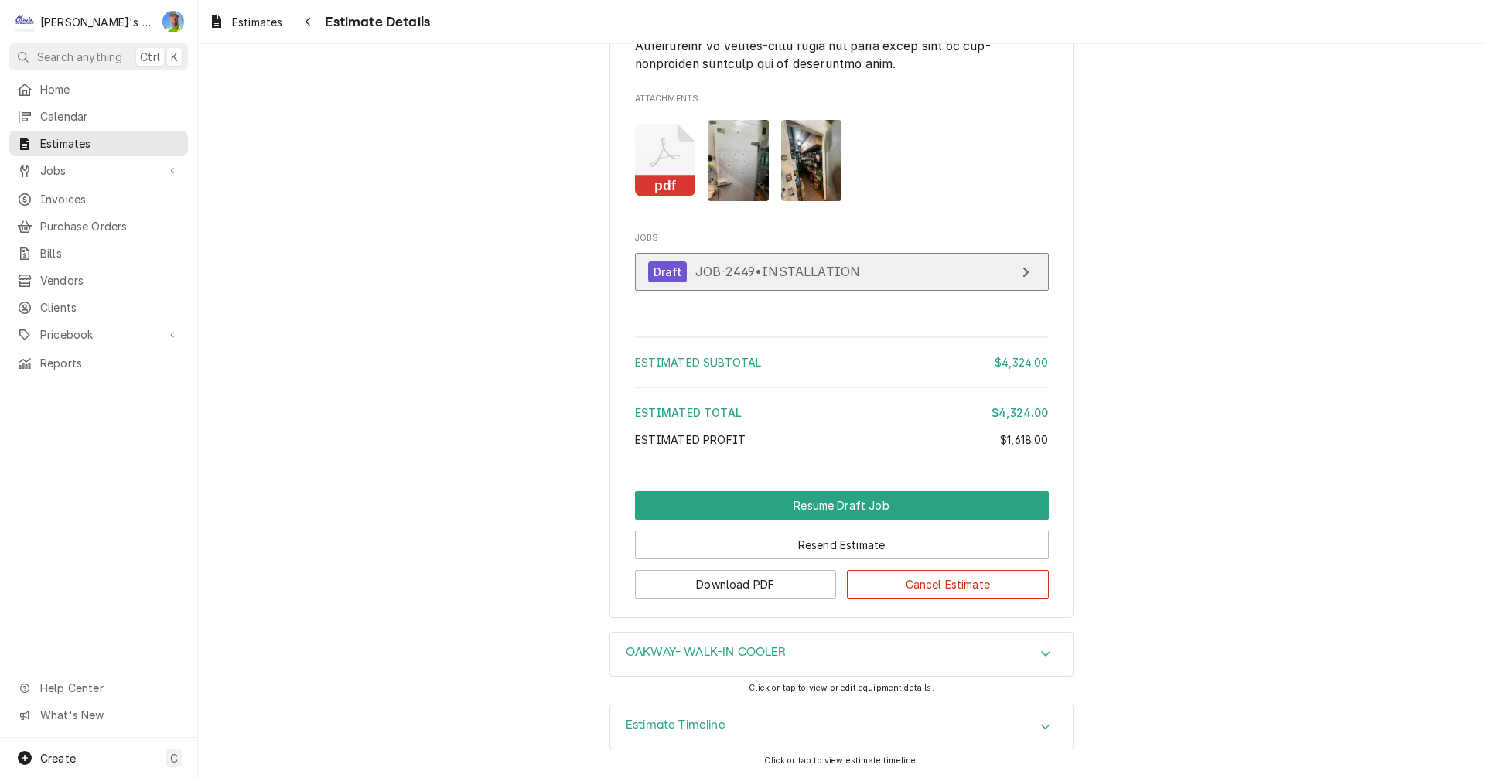 The height and width of the screenshot is (778, 1485). What do you see at coordinates (812, 160) in the screenshot?
I see `img: DO8TDlOtSwKVMYXYEi9u` at bounding box center [812, 160].